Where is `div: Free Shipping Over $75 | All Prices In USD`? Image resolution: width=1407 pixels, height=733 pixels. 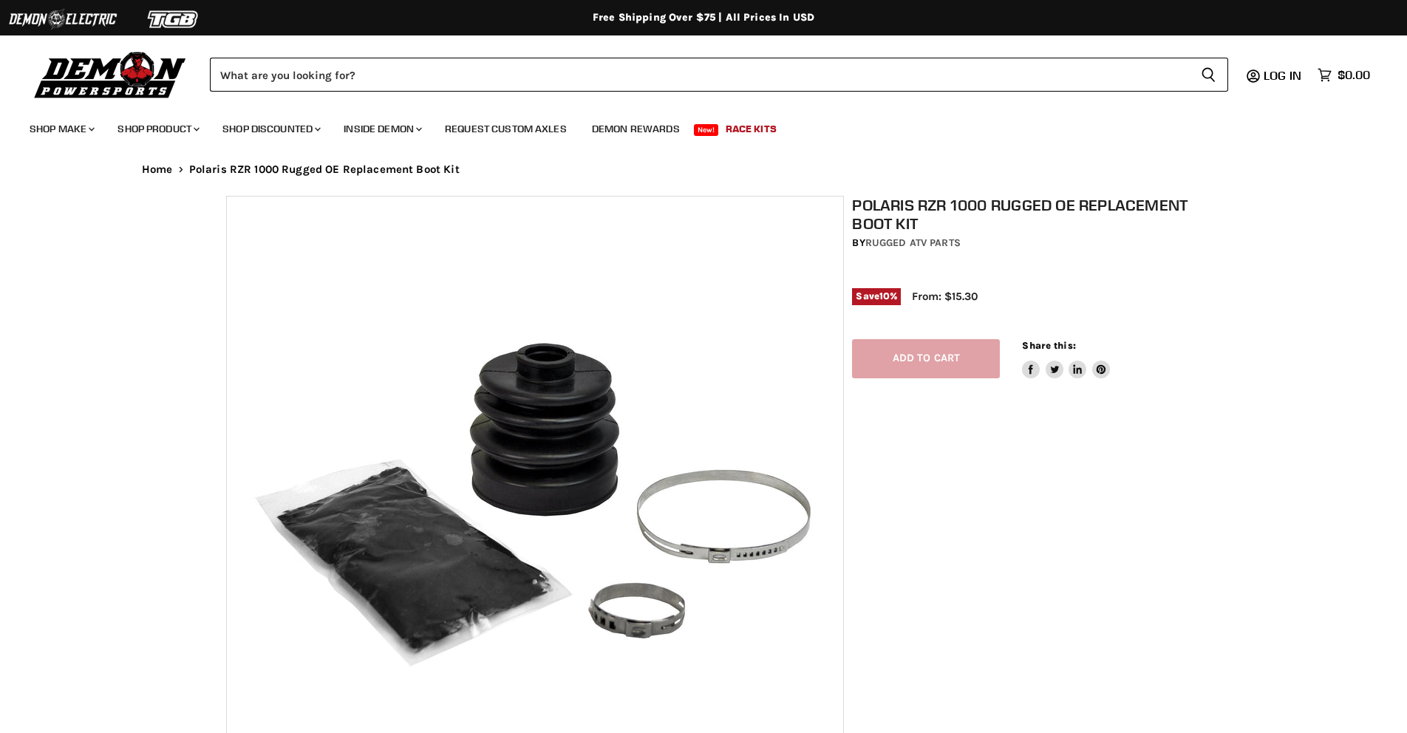
div: Free Shipping Over $75 | All Prices In USD is located at coordinates (704, 18).